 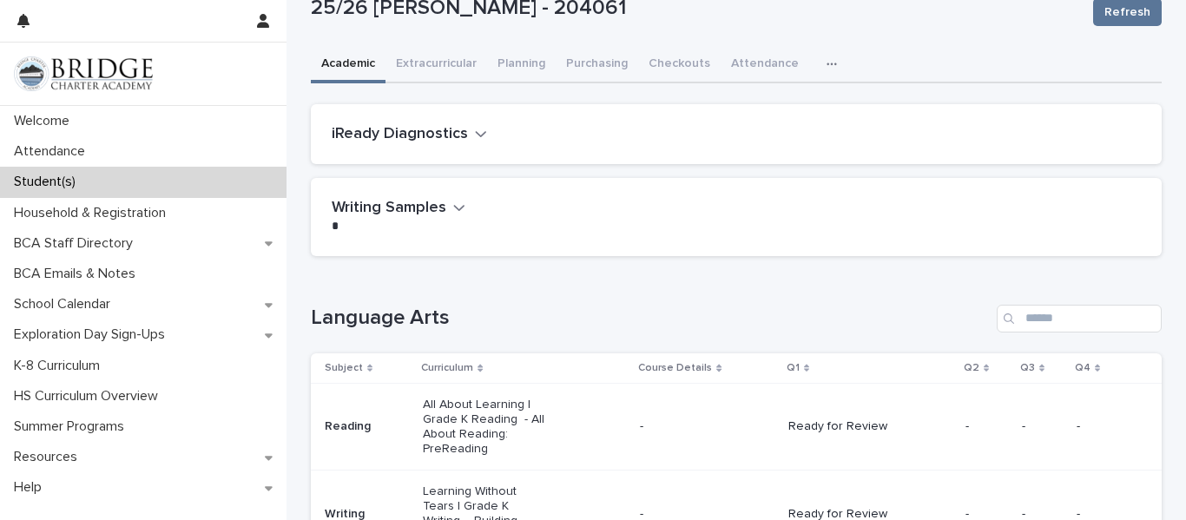 What do you see at coordinates (348, 65) in the screenshot?
I see `button: Academic` at bounding box center [348, 65].